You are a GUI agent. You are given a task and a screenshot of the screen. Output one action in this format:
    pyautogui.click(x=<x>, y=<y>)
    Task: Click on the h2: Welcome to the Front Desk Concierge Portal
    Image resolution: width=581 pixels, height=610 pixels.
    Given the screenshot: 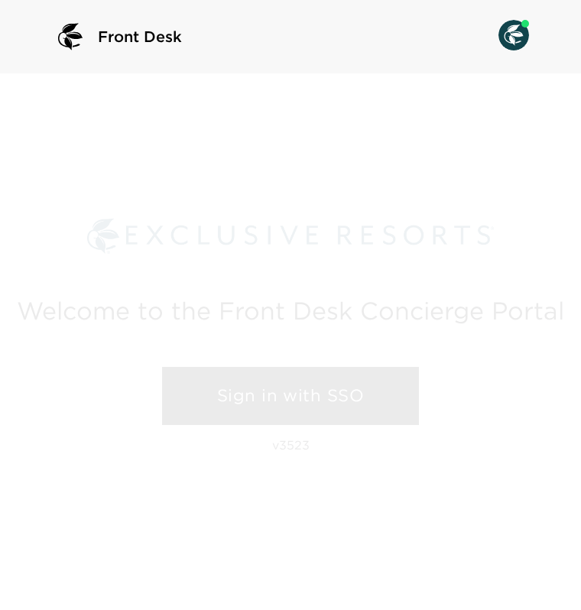 What is the action you would take?
    pyautogui.click(x=291, y=311)
    